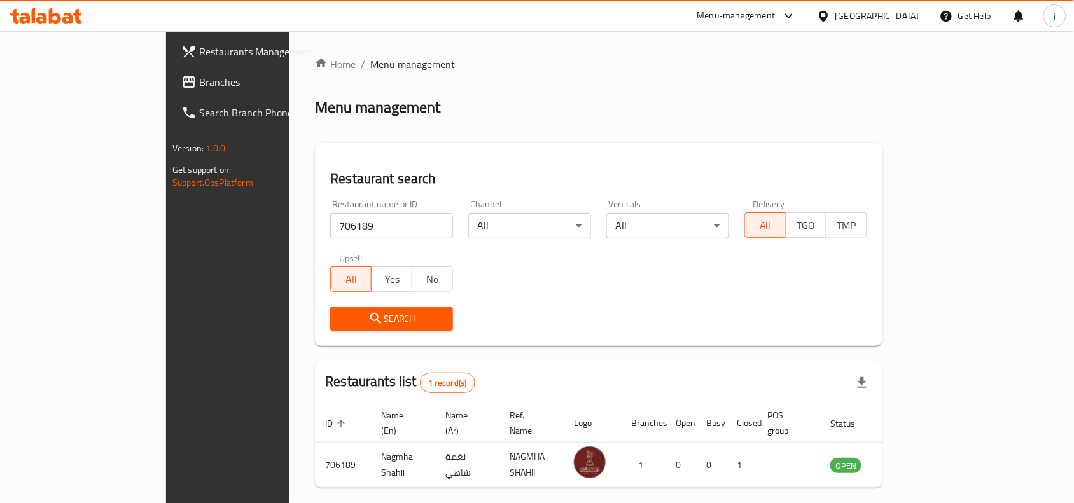  What do you see at coordinates (742, 423) in the screenshot?
I see `th: Closed` at bounding box center [742, 423].